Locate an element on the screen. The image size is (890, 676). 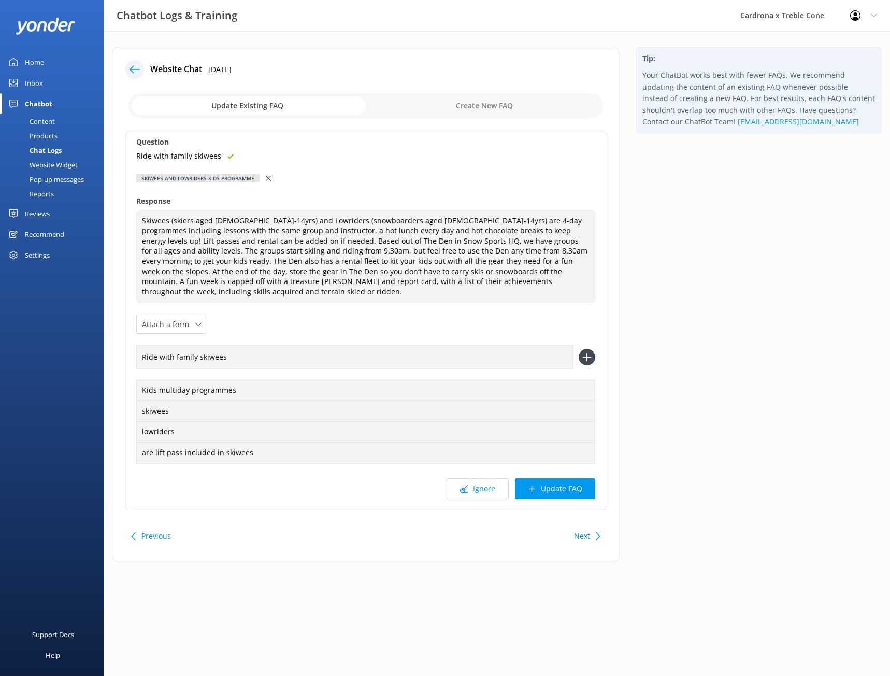
div: Chat Logs is located at coordinates (34, 150).